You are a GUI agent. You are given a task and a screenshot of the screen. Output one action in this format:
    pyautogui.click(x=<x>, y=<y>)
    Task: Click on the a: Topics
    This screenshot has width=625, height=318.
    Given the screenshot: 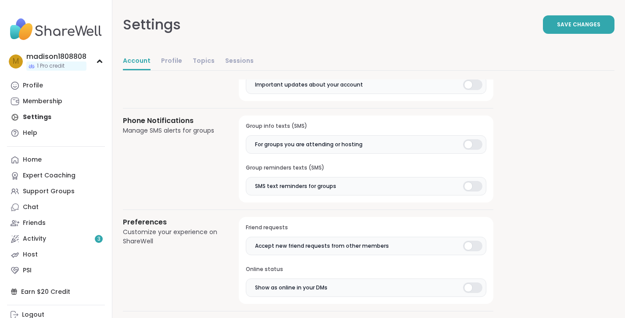 What is the action you would take?
    pyautogui.click(x=204, y=61)
    